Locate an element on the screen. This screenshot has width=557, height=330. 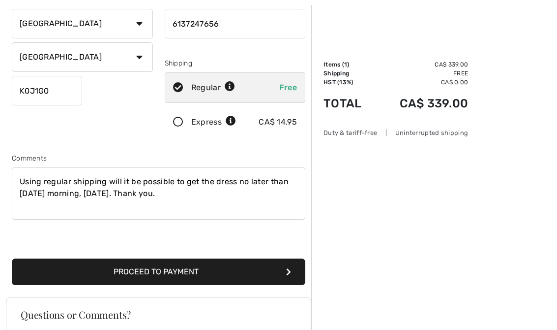
div: Shipping is located at coordinates (235, 63).